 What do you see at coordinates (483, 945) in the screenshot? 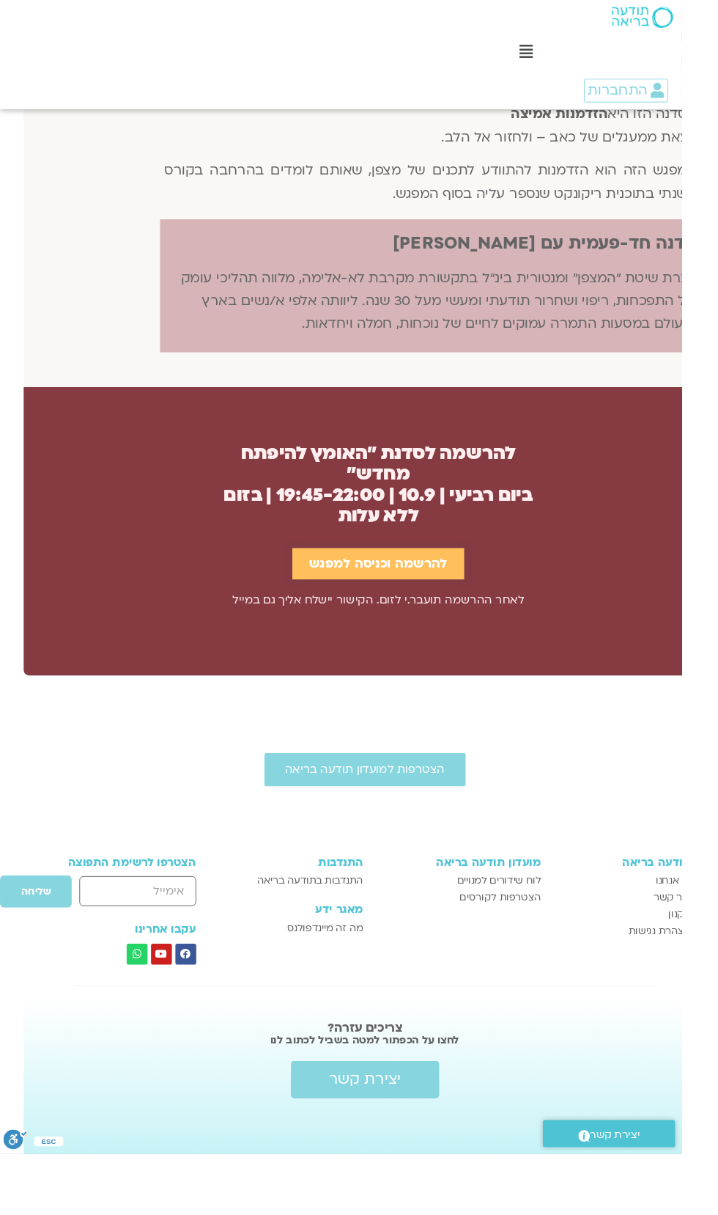
I see `a: הצטרפות לקורסים` at bounding box center [483, 945].